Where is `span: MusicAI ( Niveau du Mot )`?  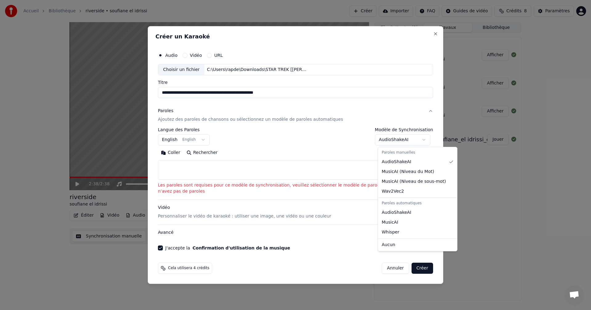
span: MusicAI ( Niveau du Mot ) is located at coordinates (408, 172).